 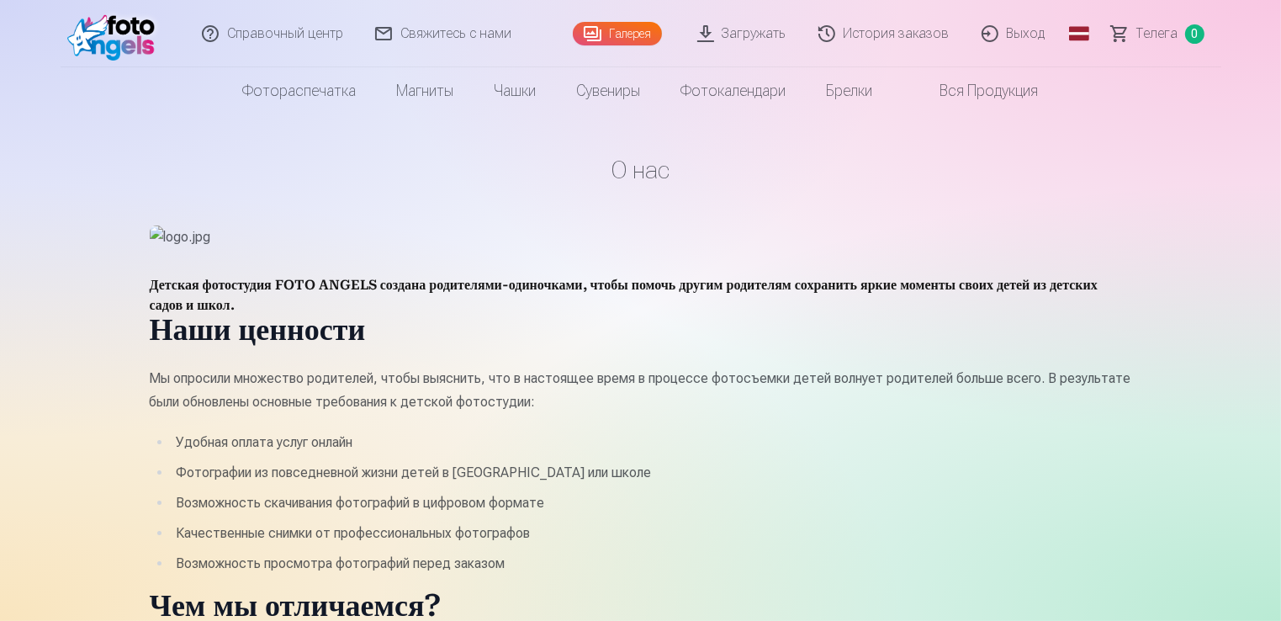 I want to click on a: Чашки, so click(x=516, y=91).